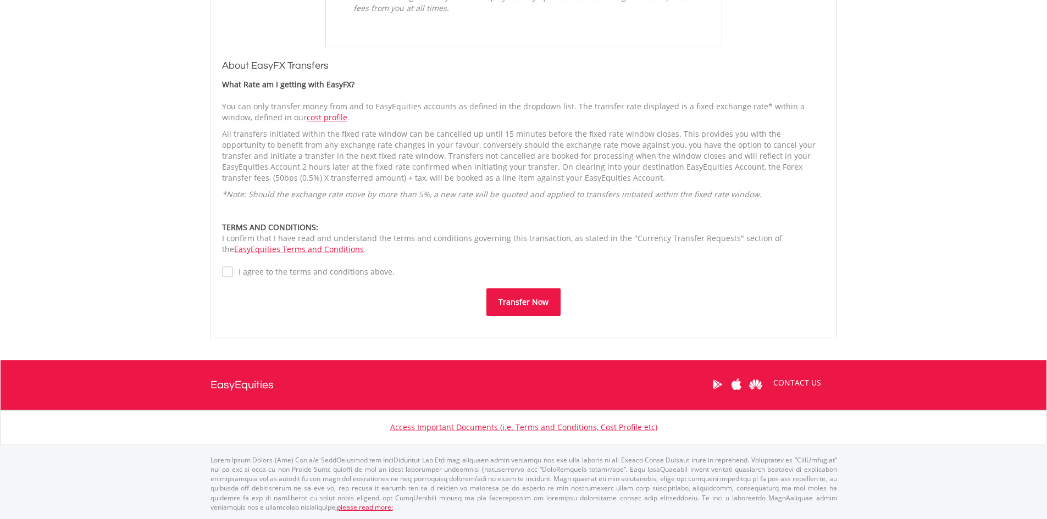  I want to click on div: EasyEquities, so click(242, 385).